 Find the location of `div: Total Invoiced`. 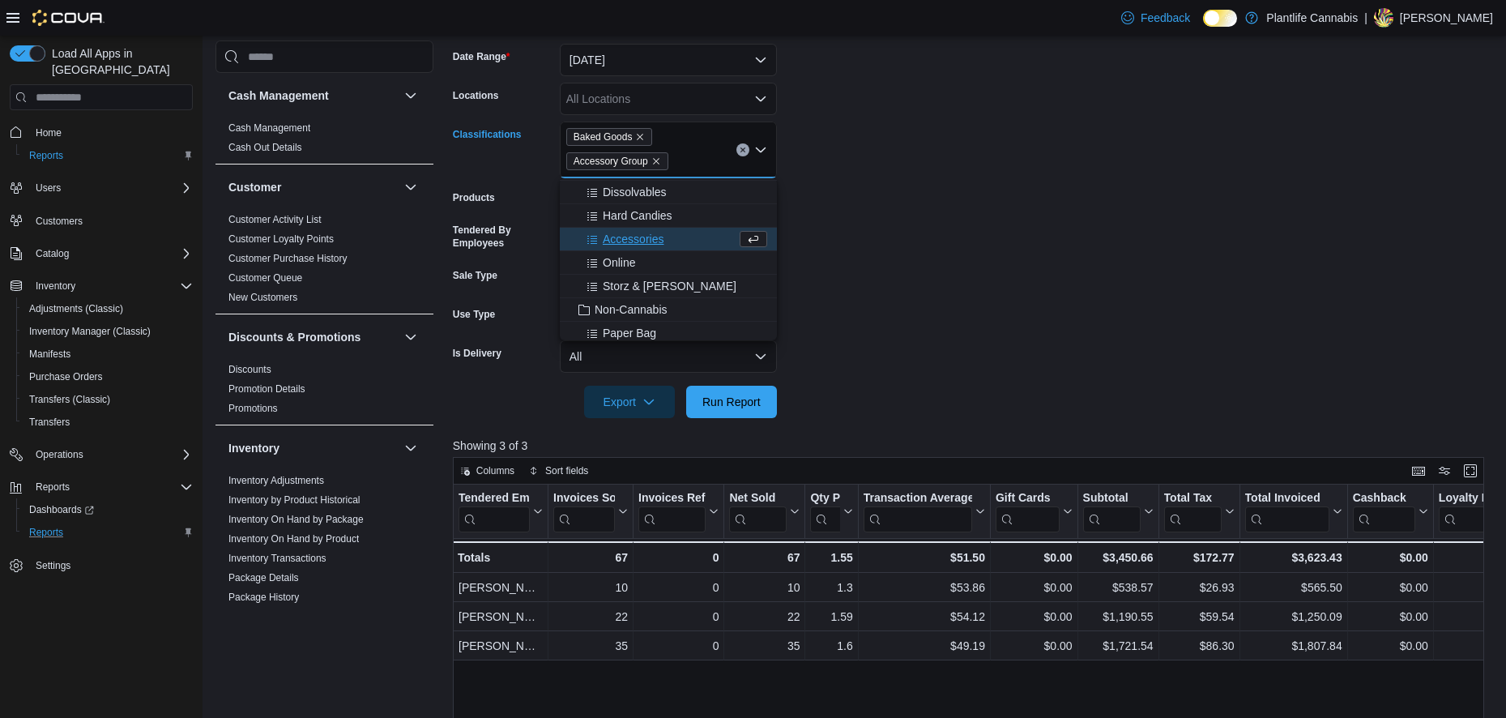

div: Total Invoiced is located at coordinates (1287, 511).